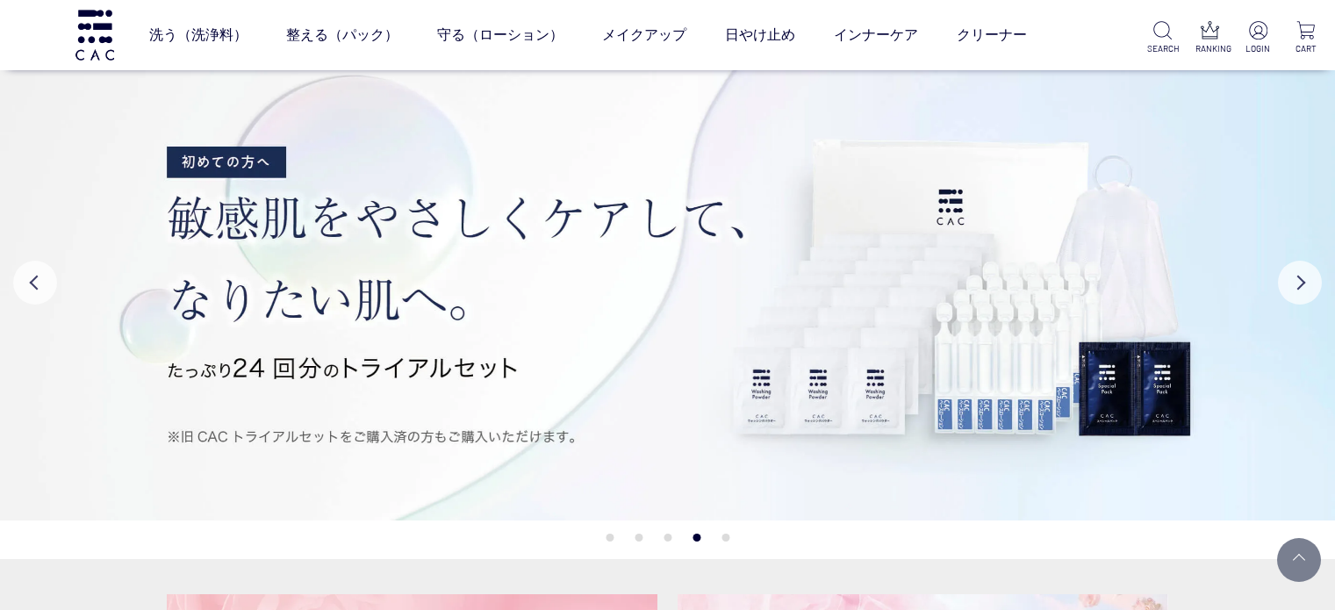  Describe the element at coordinates (1162, 38) in the screenshot. I see `a: SEARCH` at that location.